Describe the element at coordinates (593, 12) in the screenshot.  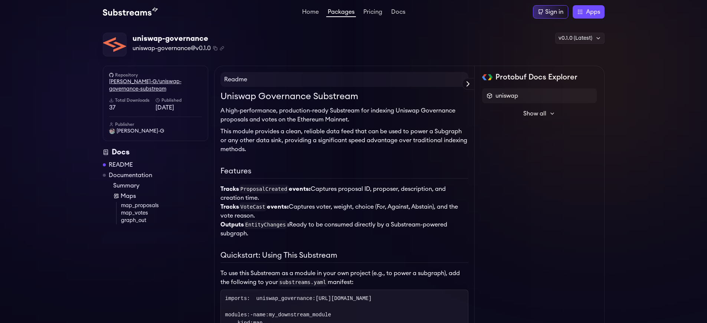
I see `span: Apps` at that location.